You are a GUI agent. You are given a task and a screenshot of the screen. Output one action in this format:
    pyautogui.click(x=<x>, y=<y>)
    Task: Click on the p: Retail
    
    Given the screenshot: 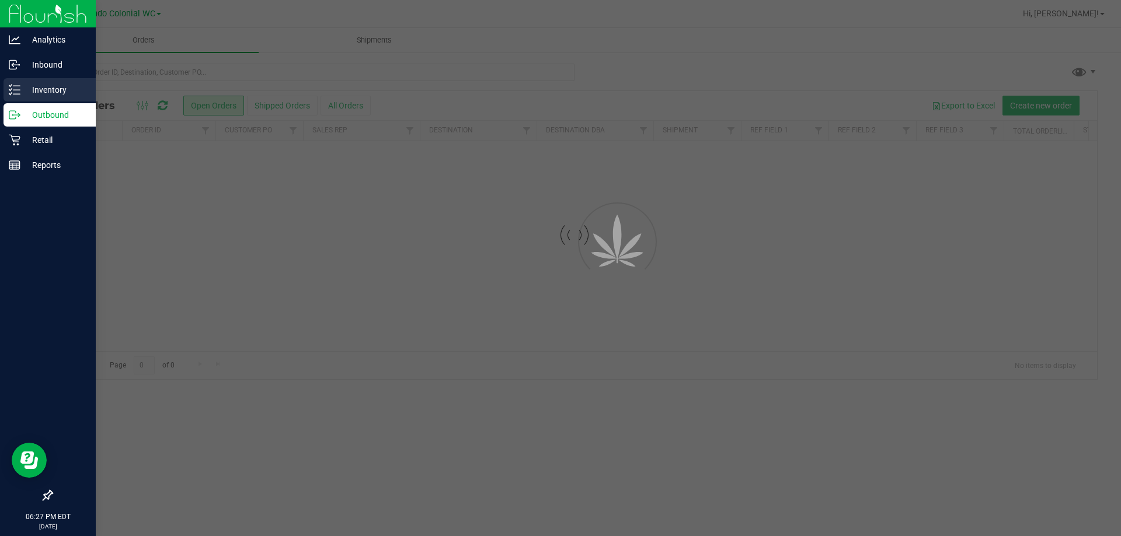 What is the action you would take?
    pyautogui.click(x=55, y=140)
    